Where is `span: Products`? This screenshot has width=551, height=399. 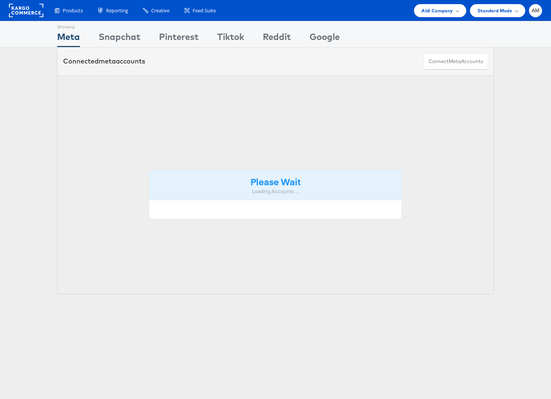
span: Products is located at coordinates (73, 10).